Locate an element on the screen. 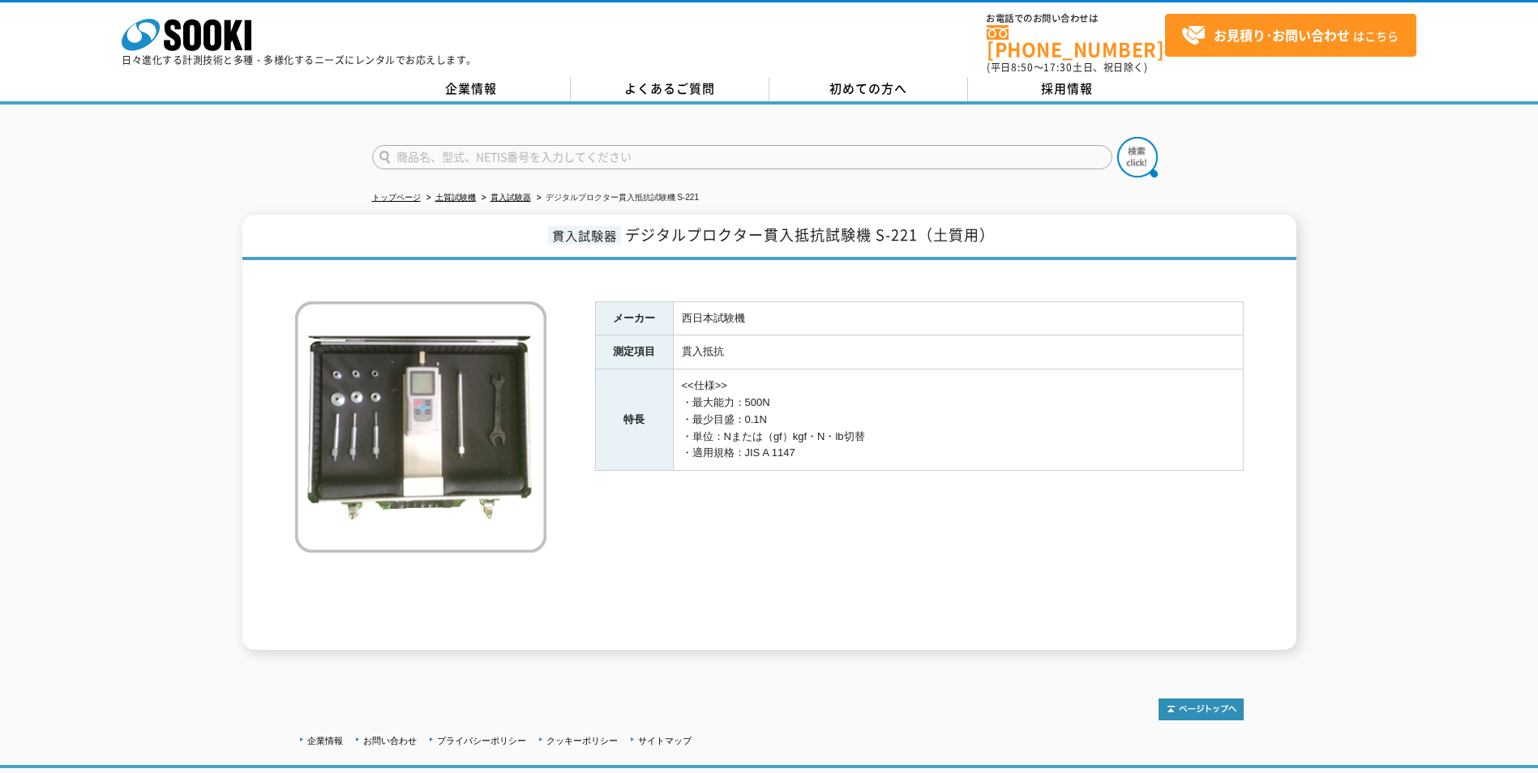 The width and height of the screenshot is (1538, 773). img: トップページへ is located at coordinates (1201, 709).